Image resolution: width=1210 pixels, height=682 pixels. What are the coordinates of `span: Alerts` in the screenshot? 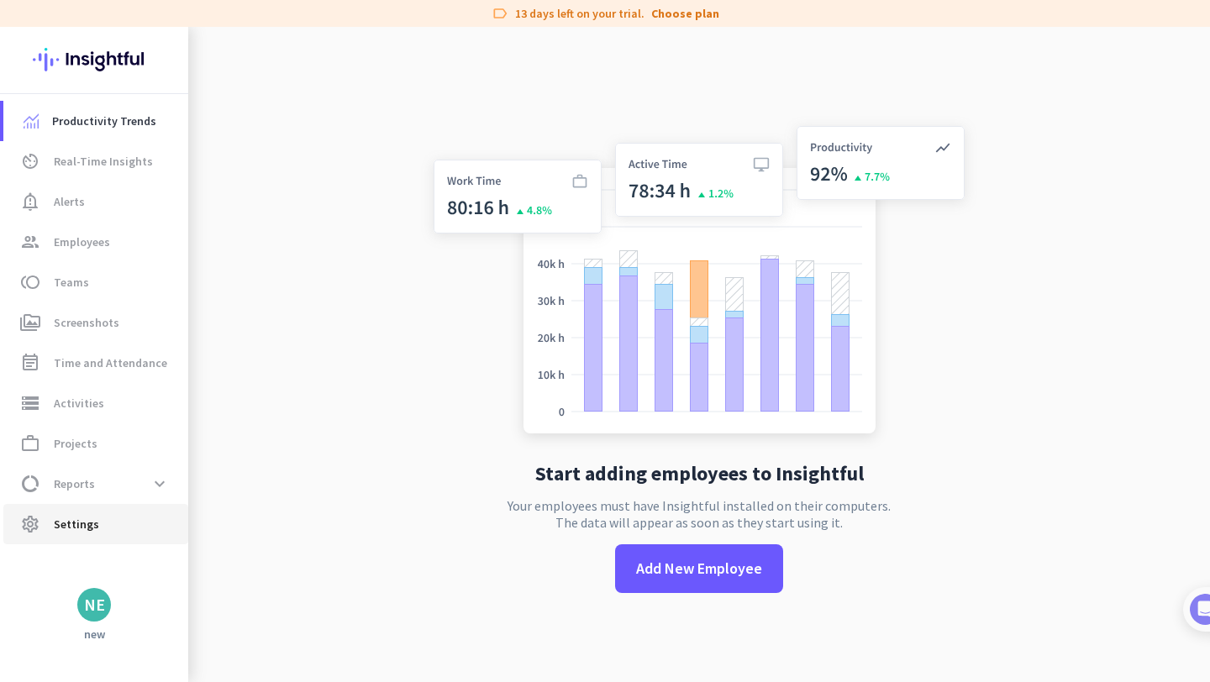 It's located at (69, 202).